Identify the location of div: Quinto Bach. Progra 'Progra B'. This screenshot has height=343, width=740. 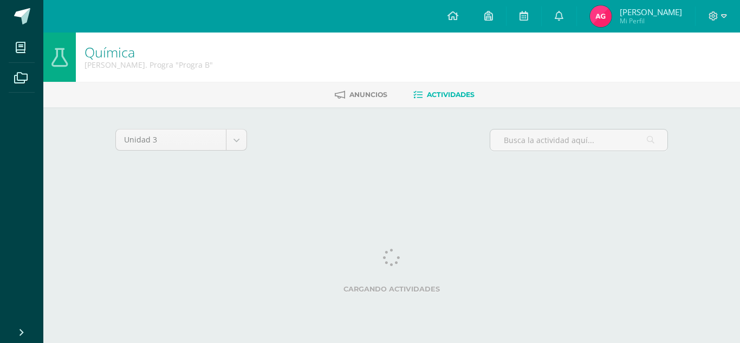
(148, 64).